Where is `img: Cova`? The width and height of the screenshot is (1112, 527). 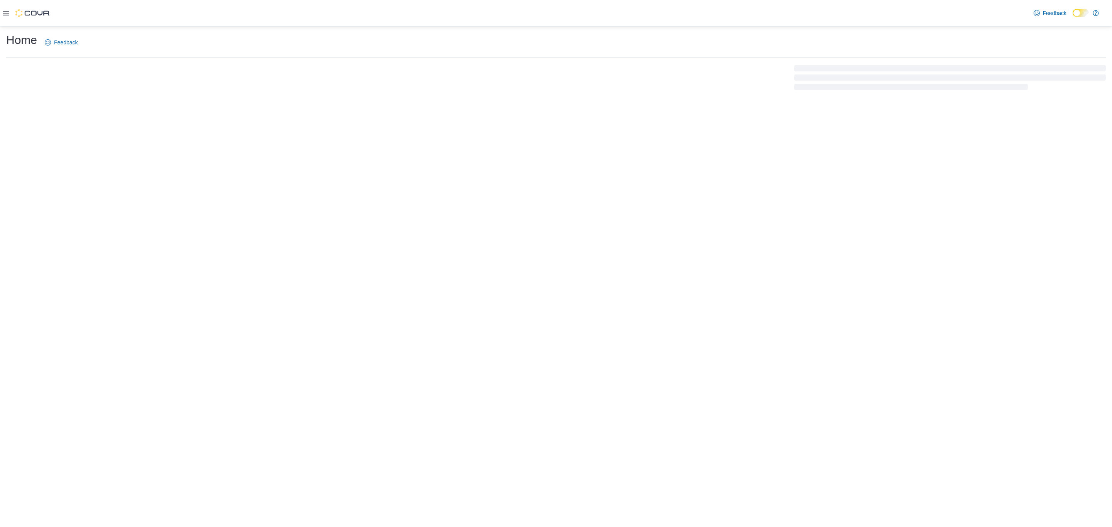 img: Cova is located at coordinates (33, 13).